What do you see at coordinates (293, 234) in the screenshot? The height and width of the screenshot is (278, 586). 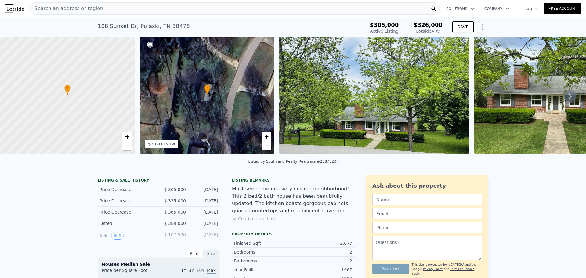 I see `div: Property details` at bounding box center [293, 234].